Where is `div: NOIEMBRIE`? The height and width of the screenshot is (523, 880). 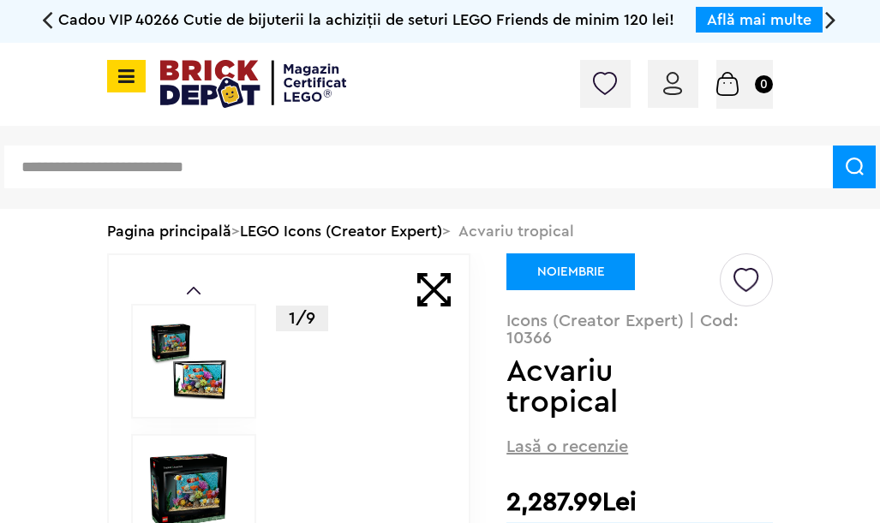 div: NOIEMBRIE is located at coordinates (570, 272).